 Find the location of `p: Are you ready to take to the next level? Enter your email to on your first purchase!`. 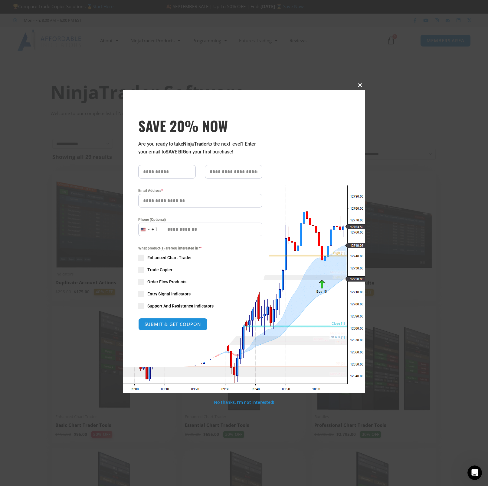

p: Are you ready to take to the next level? Enter your email to on your first purchase! is located at coordinates (200, 148).